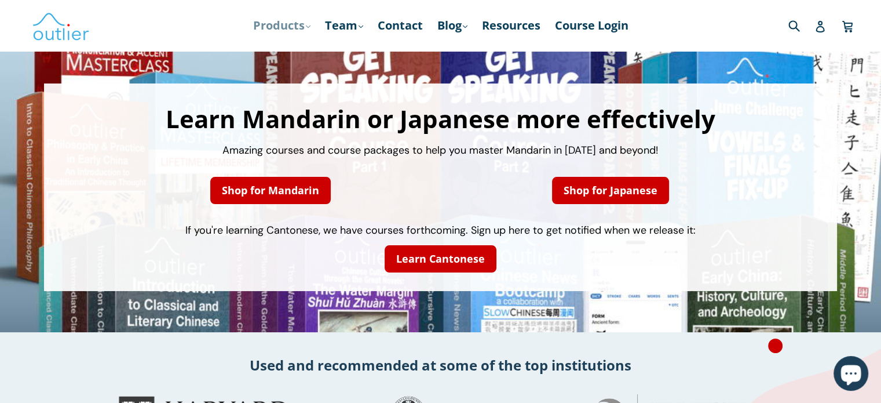 This screenshot has width=881, height=403. What do you see at coordinates (61, 25) in the screenshot?
I see `img: Outlier Linguistics` at bounding box center [61, 25].